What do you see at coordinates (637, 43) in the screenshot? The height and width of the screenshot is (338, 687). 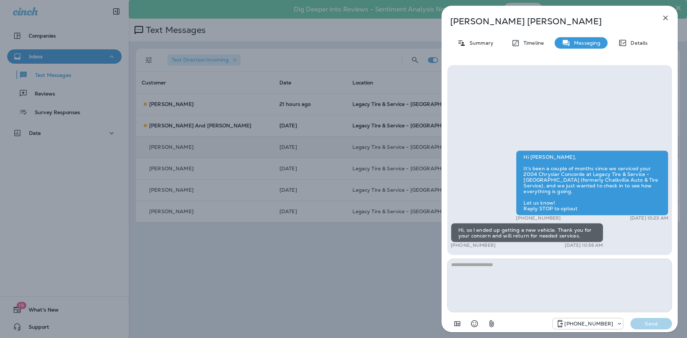 I see `p: Details` at bounding box center [637, 43].